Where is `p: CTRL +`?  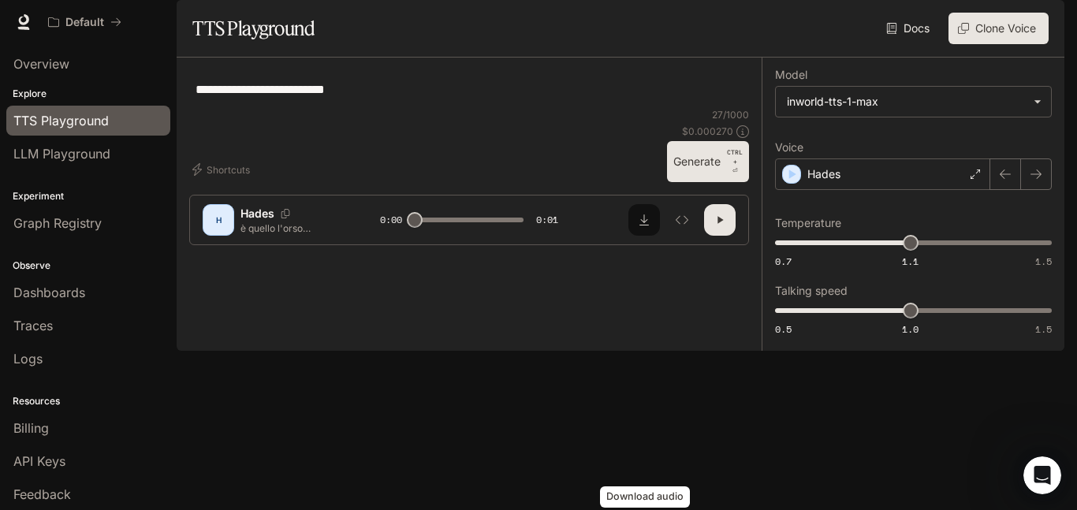
p: CTRL + is located at coordinates (735, 157).